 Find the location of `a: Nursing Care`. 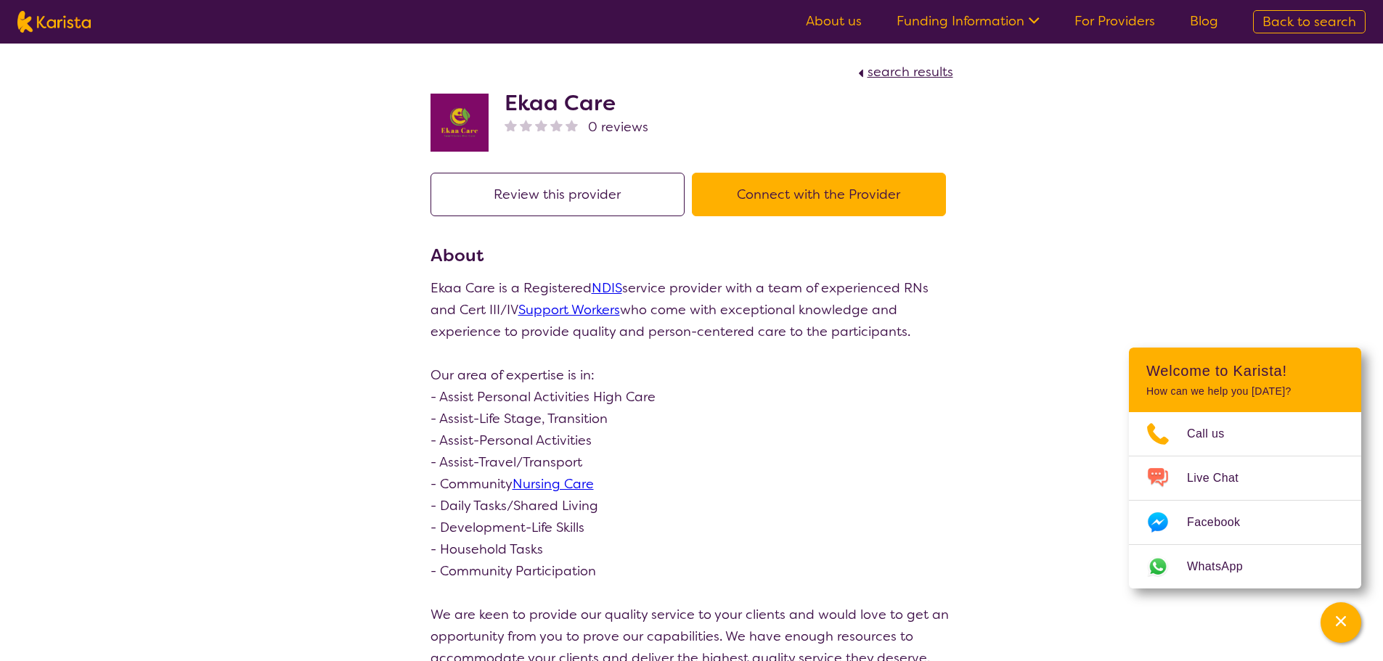

a: Nursing Care is located at coordinates (553, 484).